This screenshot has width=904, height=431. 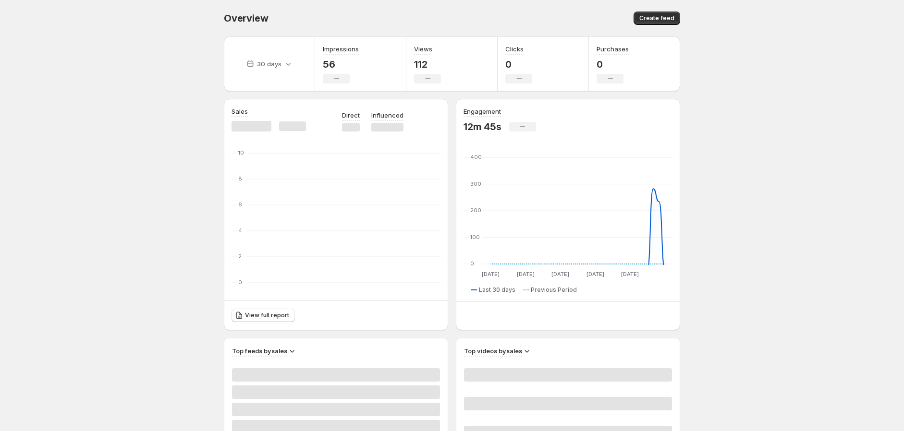 I want to click on h3: Clicks, so click(x=515, y=49).